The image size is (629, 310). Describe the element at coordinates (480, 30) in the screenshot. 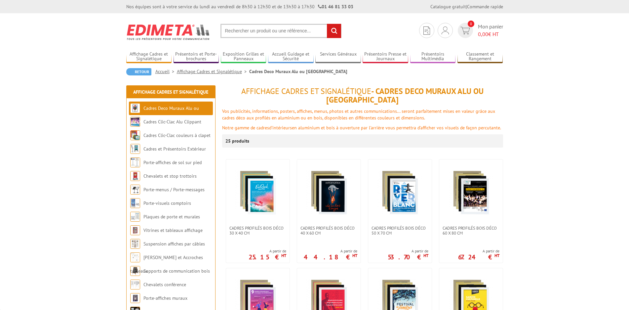

I see `a: devis rapide 0 Mon panier 0,00€ HT` at that location.